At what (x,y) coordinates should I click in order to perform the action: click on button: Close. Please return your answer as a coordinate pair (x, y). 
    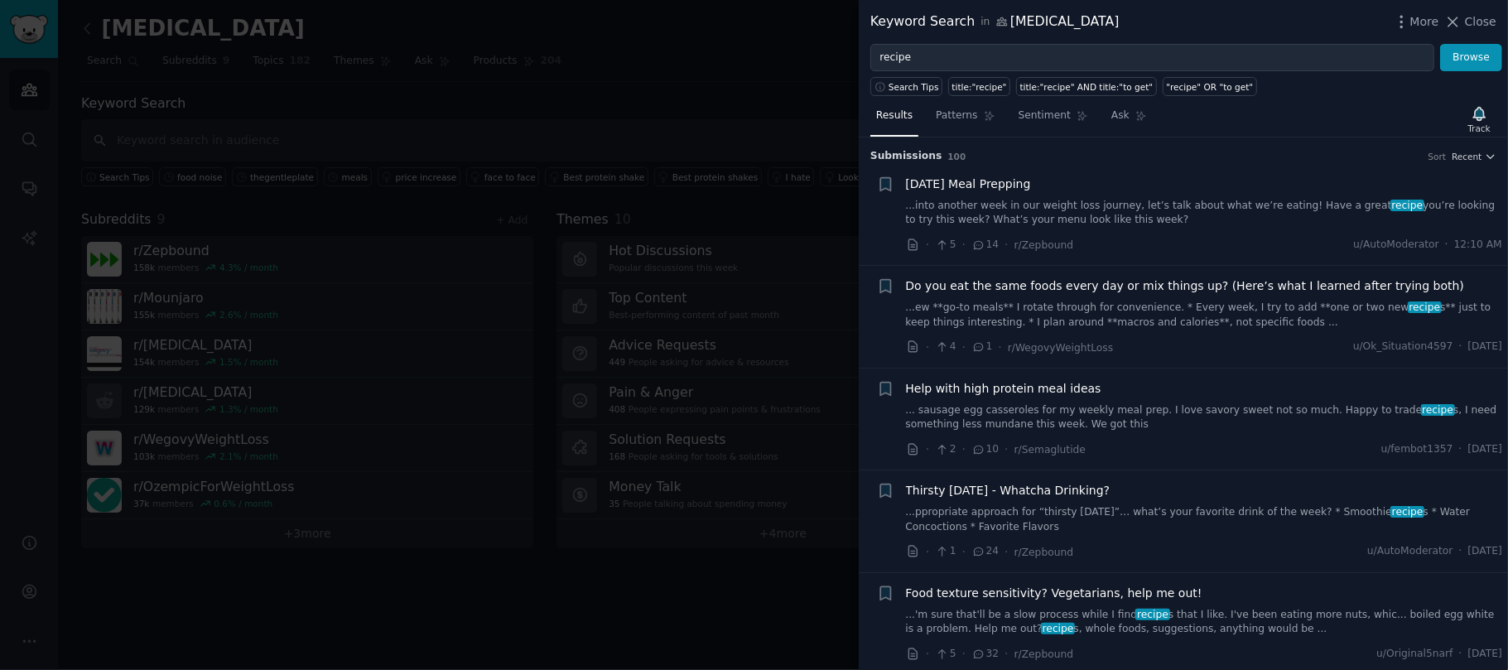
    Looking at the image, I should click on (1469, 22).